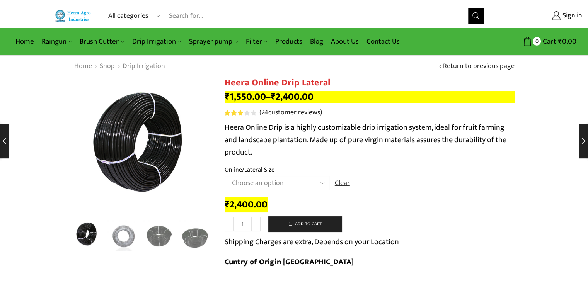 This screenshot has height=282, width=588. I want to click on a: 2, so click(123, 236).